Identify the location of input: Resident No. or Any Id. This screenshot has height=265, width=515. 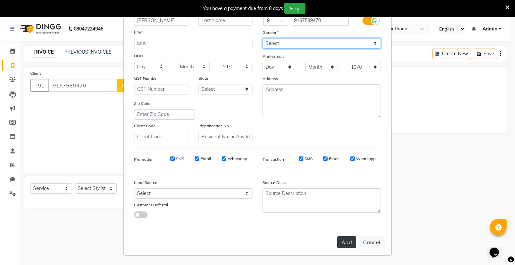
(226, 137).